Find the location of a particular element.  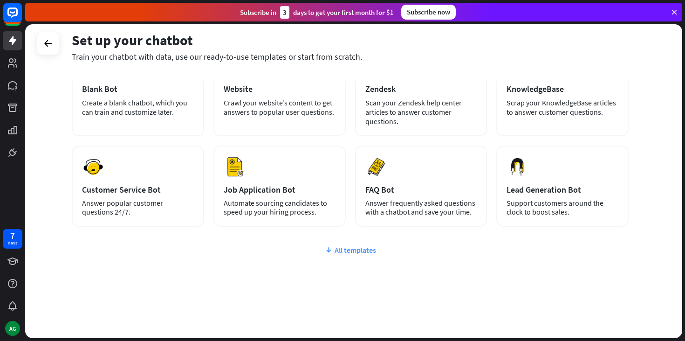

img: tab_domain_overview_orange.svg is located at coordinates (42, 58).